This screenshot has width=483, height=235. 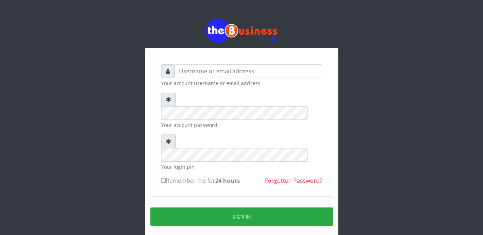 What do you see at coordinates (163, 180) in the screenshot?
I see `input: Remember me for24 hours` at bounding box center [163, 180].